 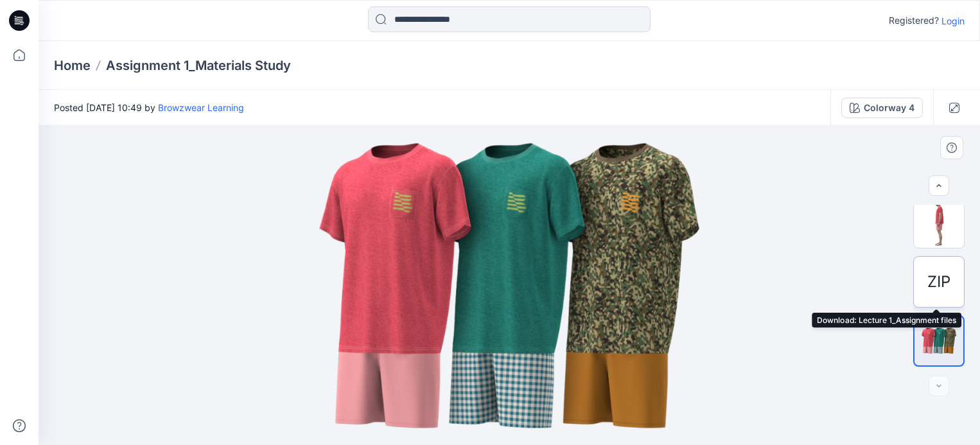 What do you see at coordinates (509, 285) in the screenshot?
I see `img: eyJhbGciOiJIUzI1NiIsImtpZCI6IjAiLCJzbHQiOiJzZXMiLCJ0eXAiOiJKV1QifQ.eyJkYXRhIjp7InR5cGUiOiJzdG9yYW...` at bounding box center [509, 285].